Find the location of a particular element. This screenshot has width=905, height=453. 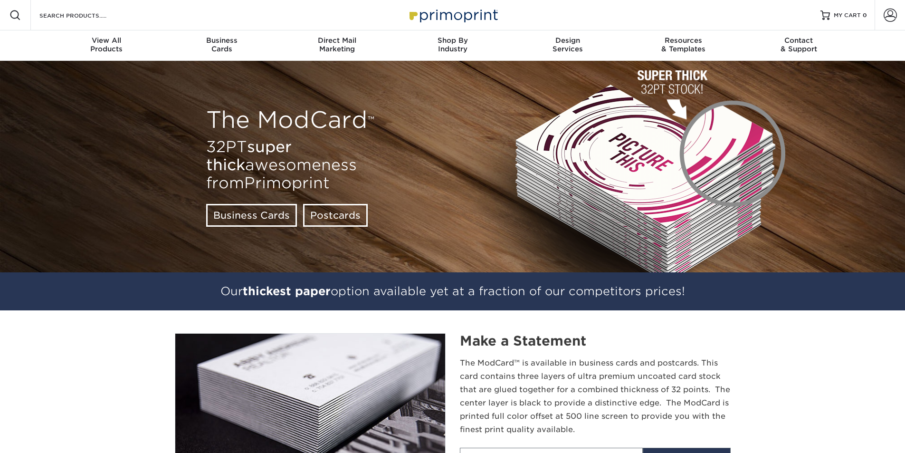

div: Marketing is located at coordinates (337, 45).